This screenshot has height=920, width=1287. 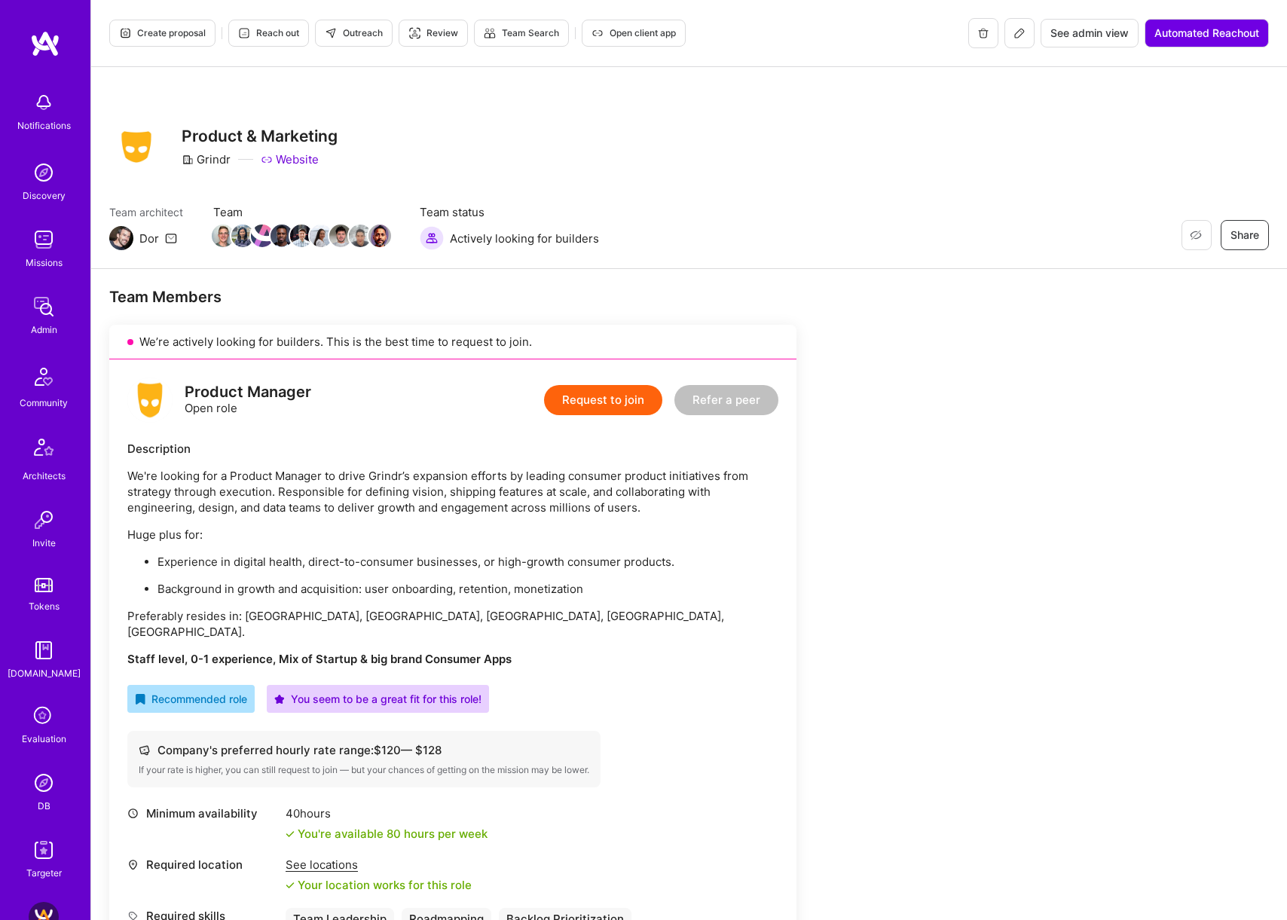 I want to click on button: Request to join, so click(x=603, y=400).